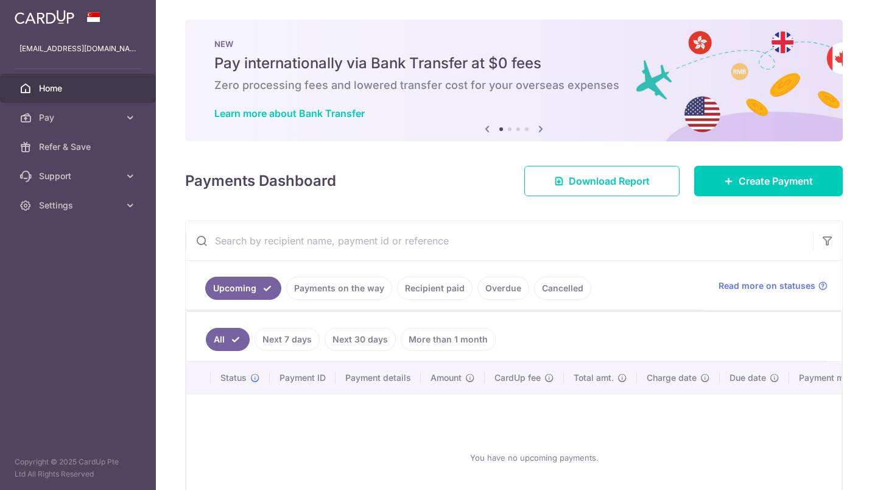 This screenshot has width=872, height=490. What do you see at coordinates (594, 378) in the screenshot?
I see `span: Total amt.` at bounding box center [594, 378].